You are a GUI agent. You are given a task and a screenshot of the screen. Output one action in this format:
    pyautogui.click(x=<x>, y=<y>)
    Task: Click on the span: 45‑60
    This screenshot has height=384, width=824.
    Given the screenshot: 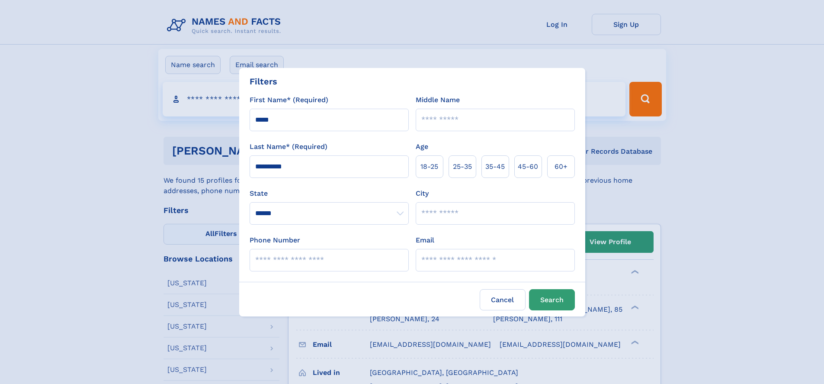 What is the action you would take?
    pyautogui.click(x=528, y=167)
    